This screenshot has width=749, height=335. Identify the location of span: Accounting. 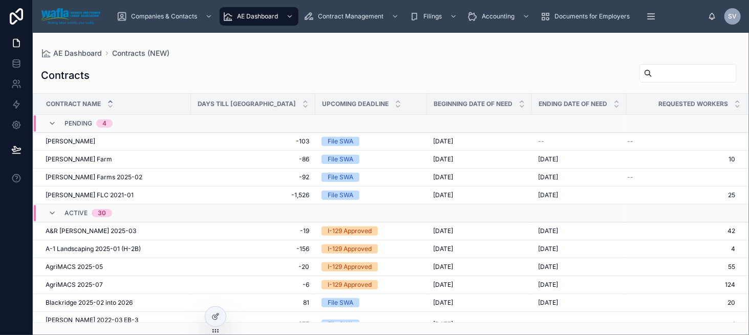
(498, 16).